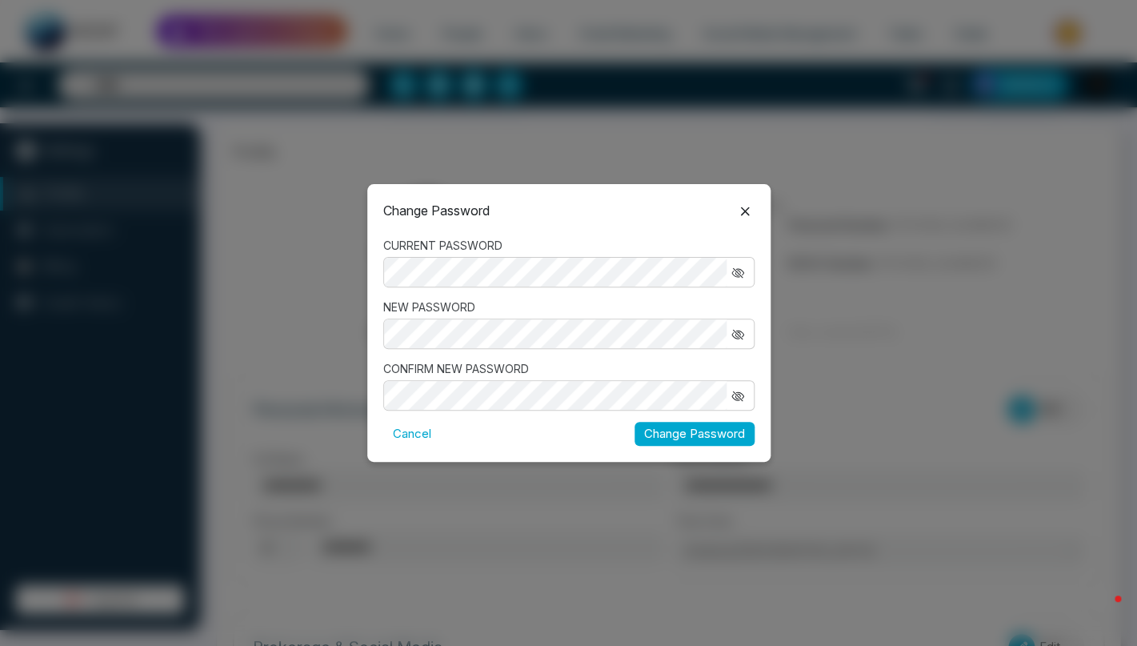  I want to click on label: CONFIRM NEW PASSWORD, so click(569, 368).